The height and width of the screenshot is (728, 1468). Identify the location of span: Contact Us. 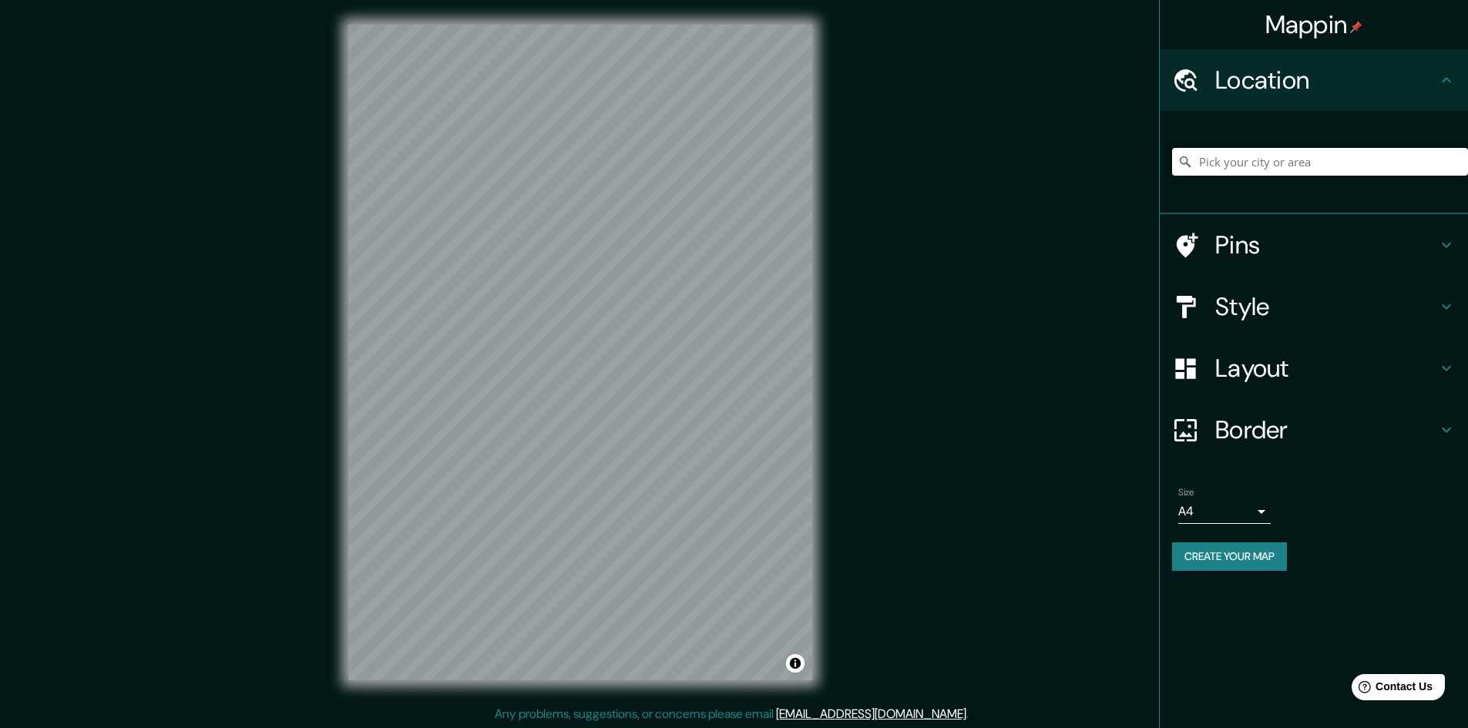
(73, 18).